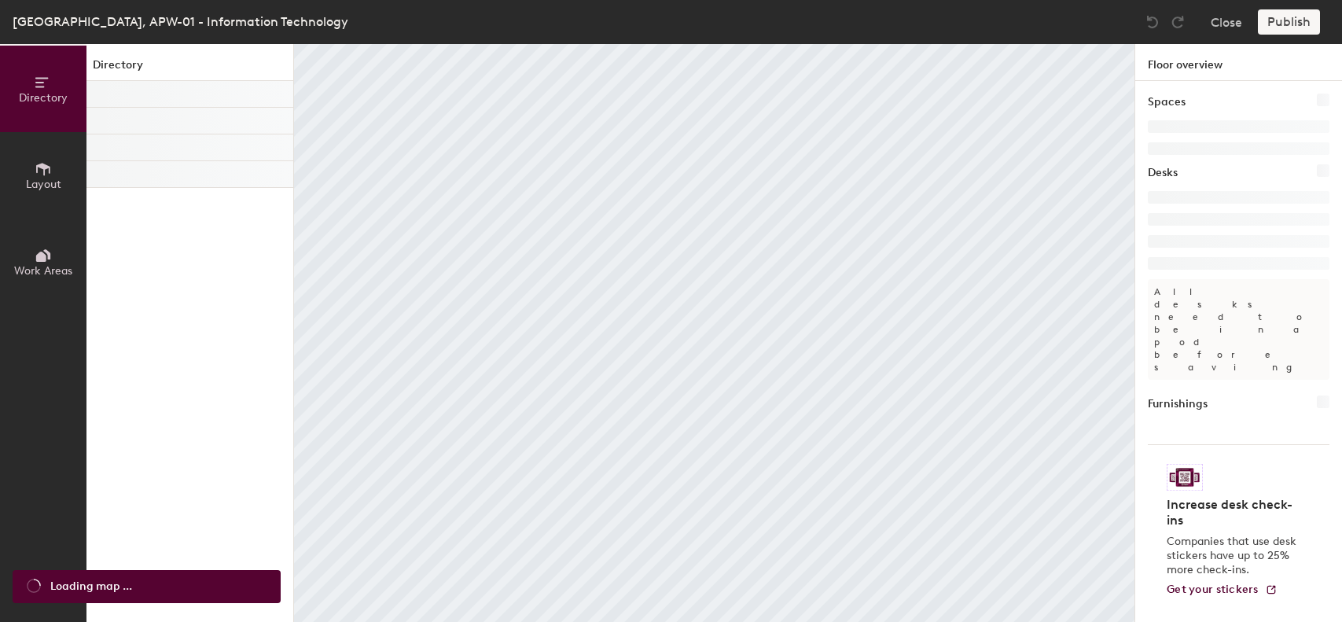  I want to click on h1: Spaces, so click(1167, 102).